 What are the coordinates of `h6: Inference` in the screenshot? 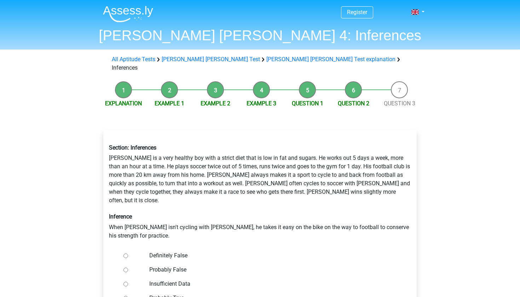 It's located at (260, 217).